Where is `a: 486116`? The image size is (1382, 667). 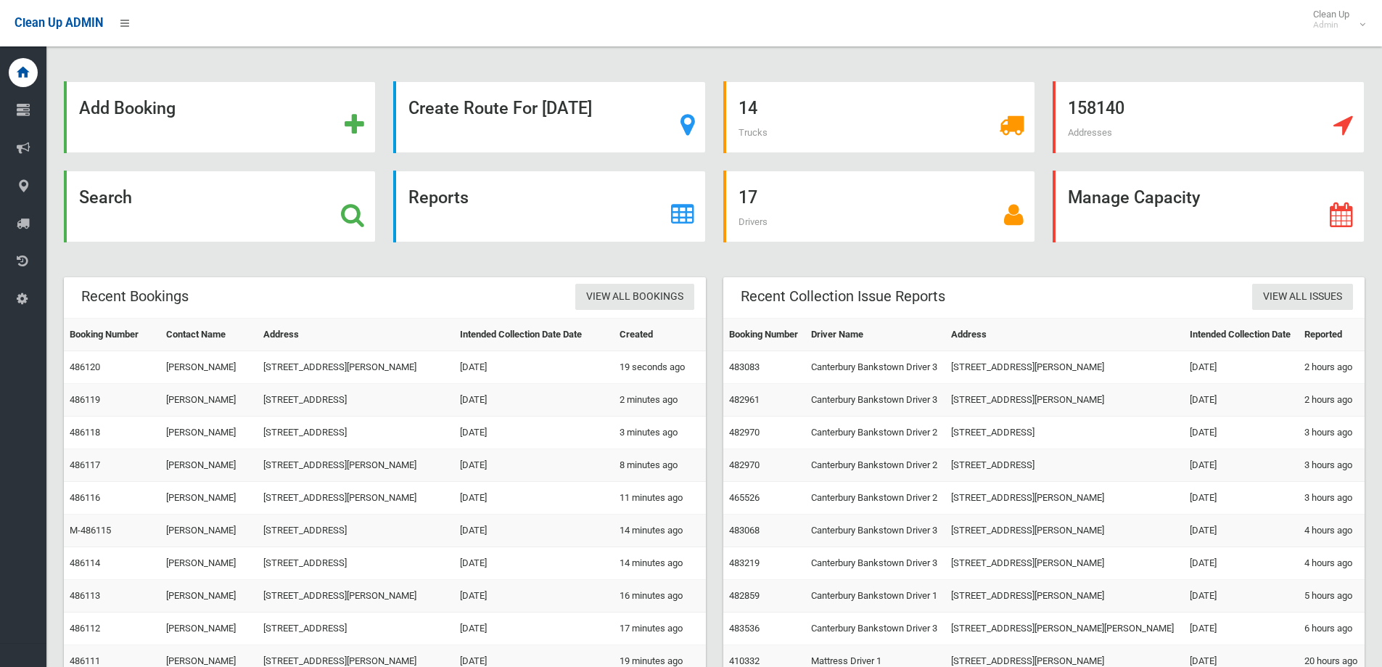
a: 486116 is located at coordinates (85, 497).